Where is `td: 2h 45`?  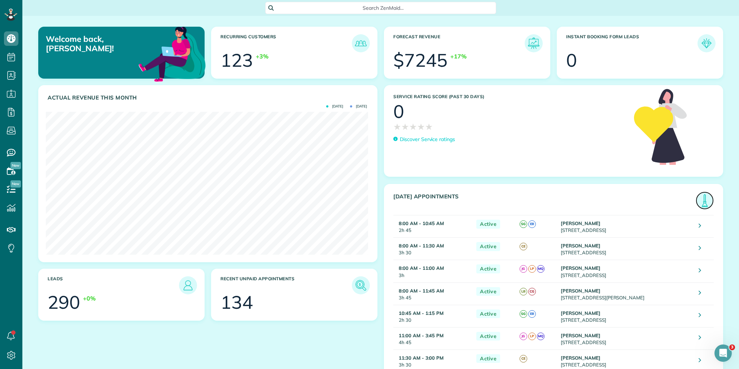
td: 2h 45 is located at coordinates (433, 227).